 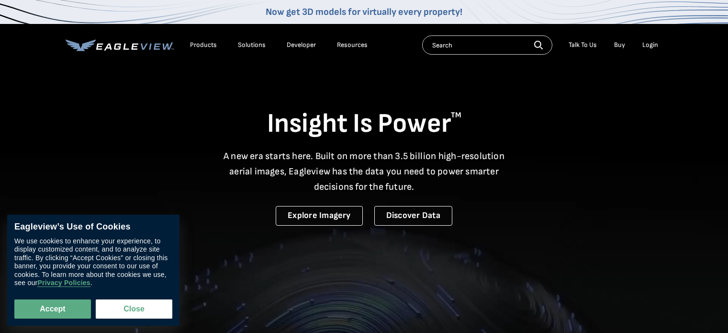 I want to click on button: Accept, so click(x=53, y=309).